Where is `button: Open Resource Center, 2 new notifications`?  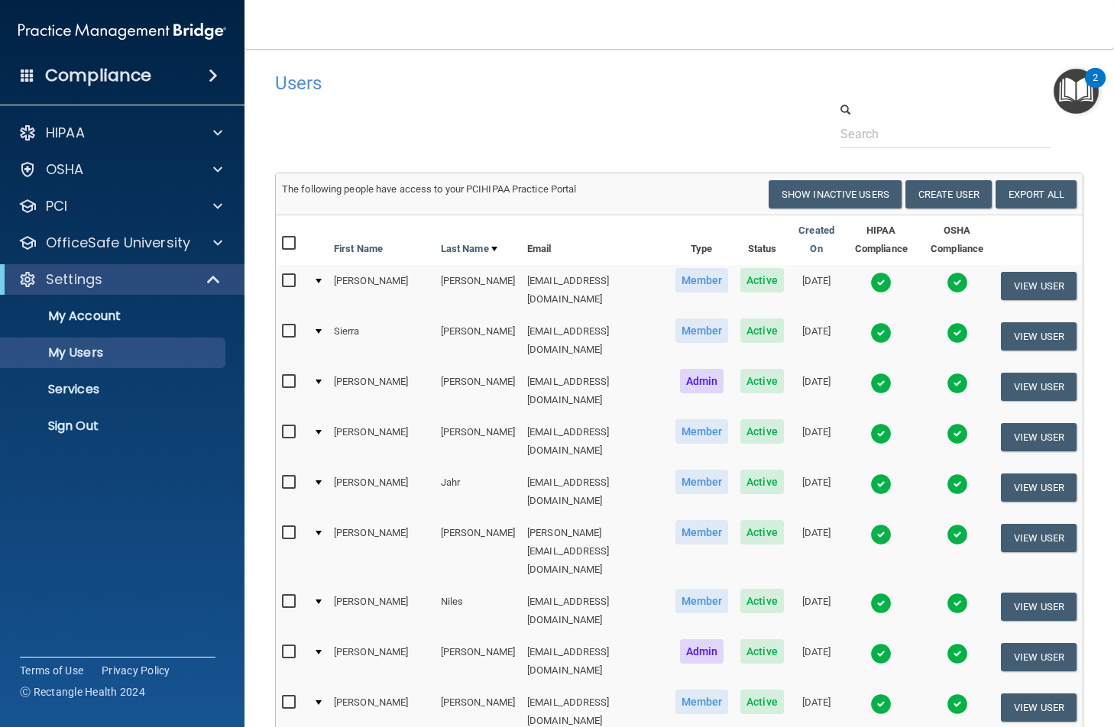 button: Open Resource Center, 2 new notifications is located at coordinates (1076, 91).